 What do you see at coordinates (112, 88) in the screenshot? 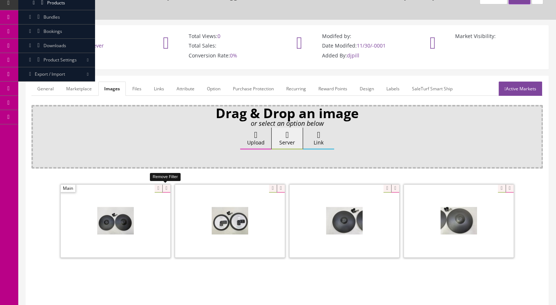
I see `a: Images` at bounding box center [112, 88].